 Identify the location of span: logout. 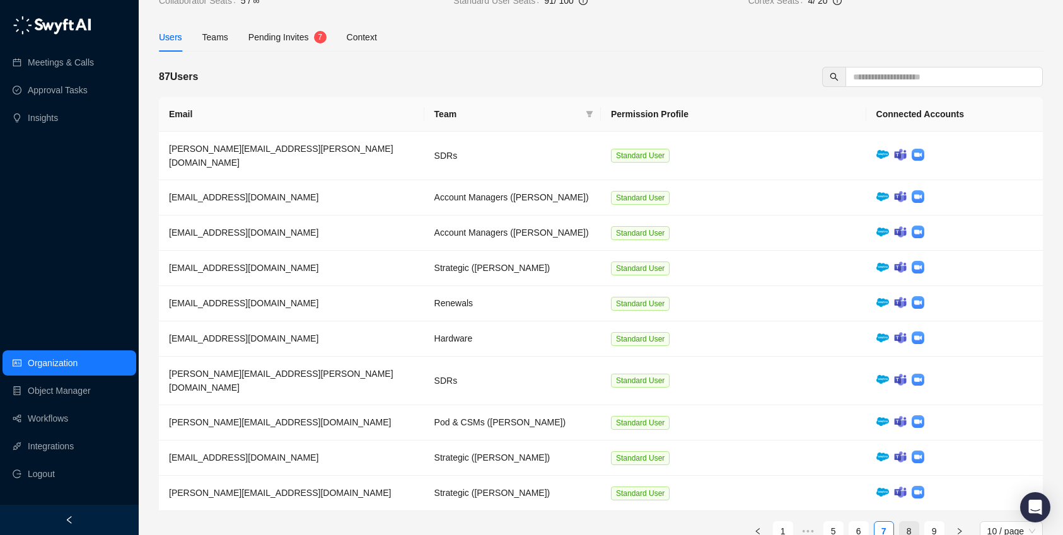
(17, 474).